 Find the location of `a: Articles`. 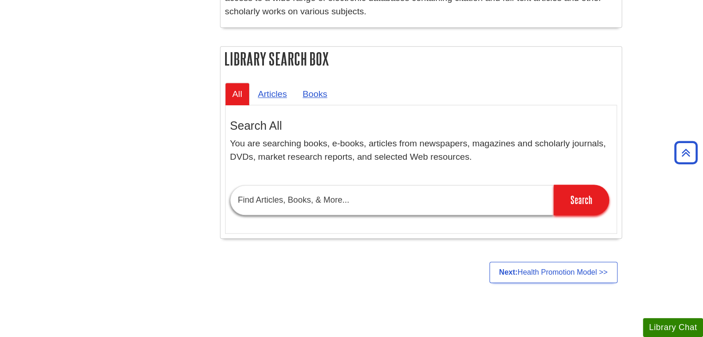

a: Articles is located at coordinates (272, 94).